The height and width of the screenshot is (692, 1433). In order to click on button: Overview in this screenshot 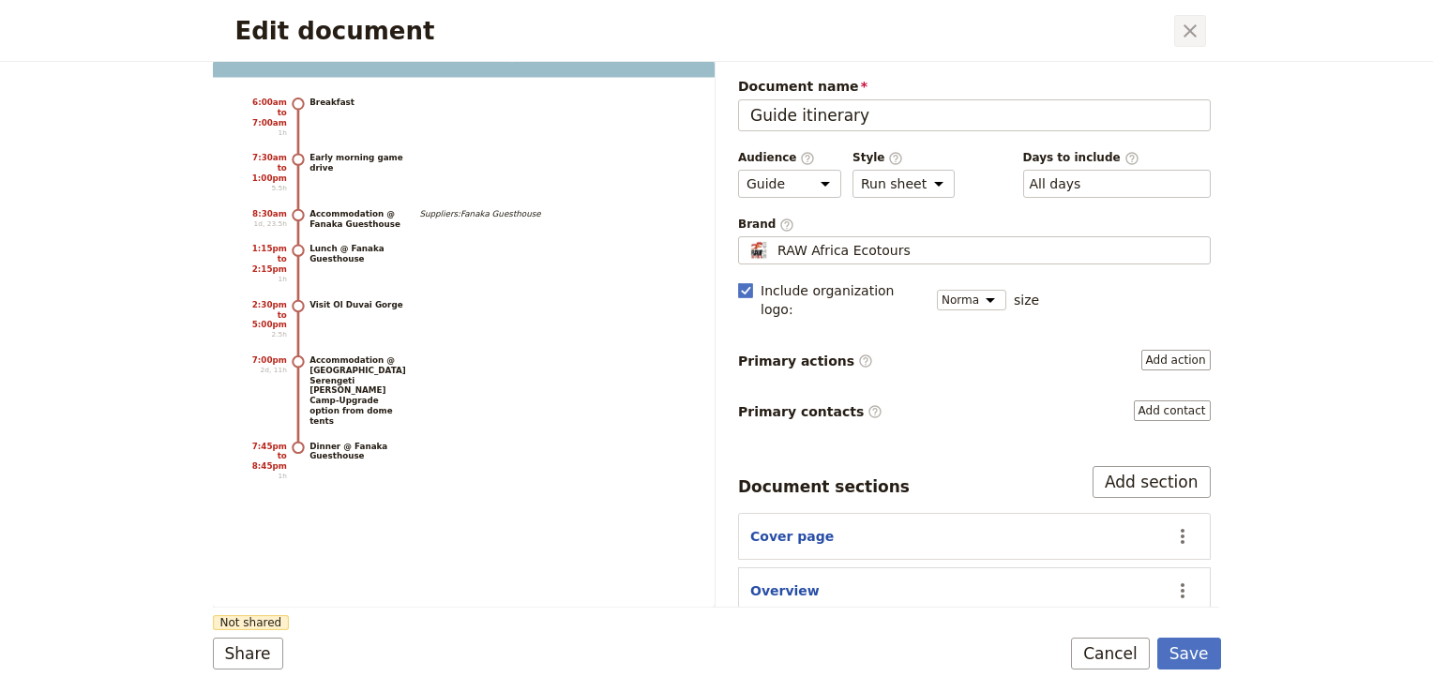, I will do `click(785, 591)`.